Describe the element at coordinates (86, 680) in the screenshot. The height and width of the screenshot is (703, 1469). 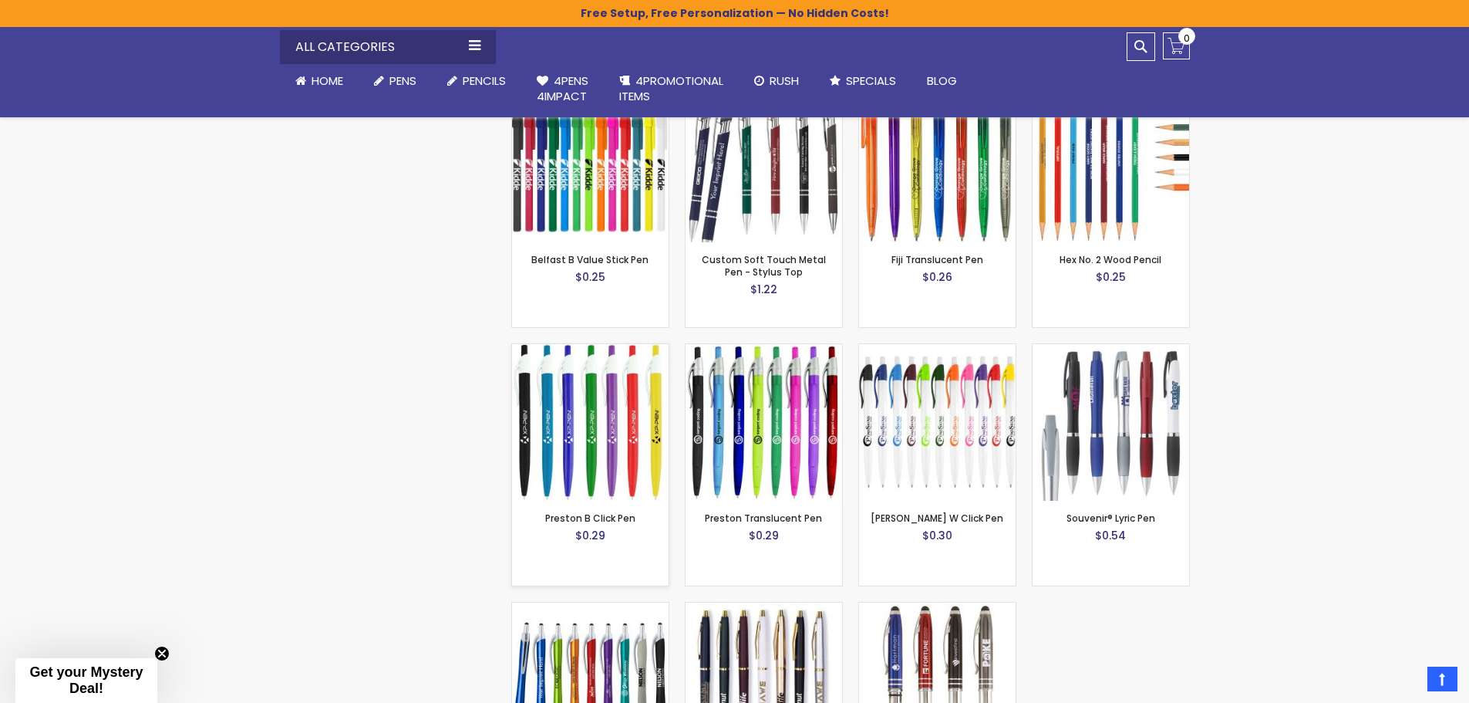
I see `div: Get your Mystery Deal!Close teaser` at that location.